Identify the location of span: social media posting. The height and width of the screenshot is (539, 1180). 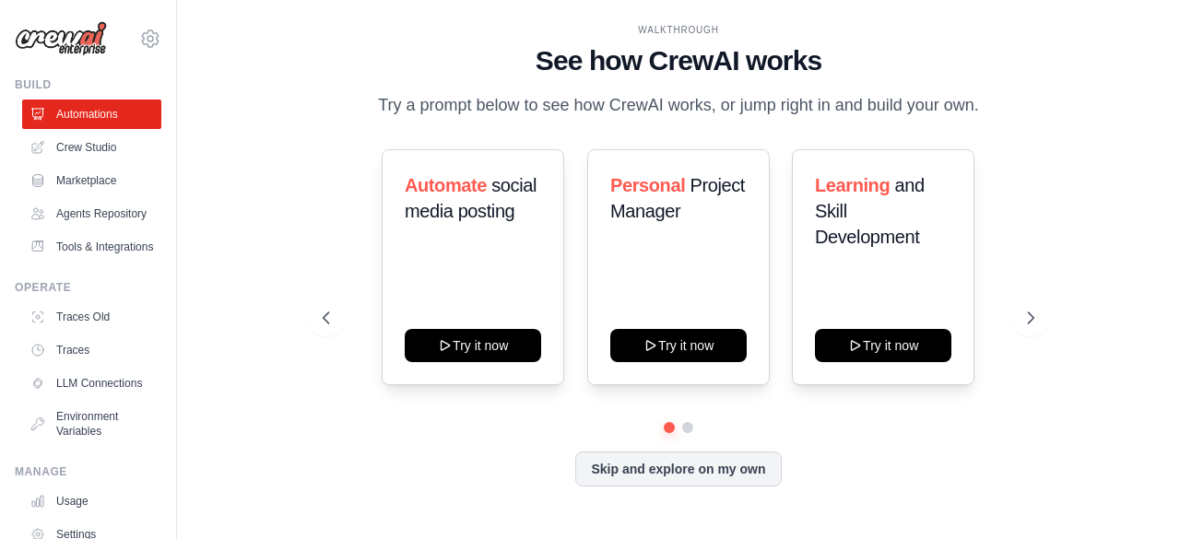
(470, 198).